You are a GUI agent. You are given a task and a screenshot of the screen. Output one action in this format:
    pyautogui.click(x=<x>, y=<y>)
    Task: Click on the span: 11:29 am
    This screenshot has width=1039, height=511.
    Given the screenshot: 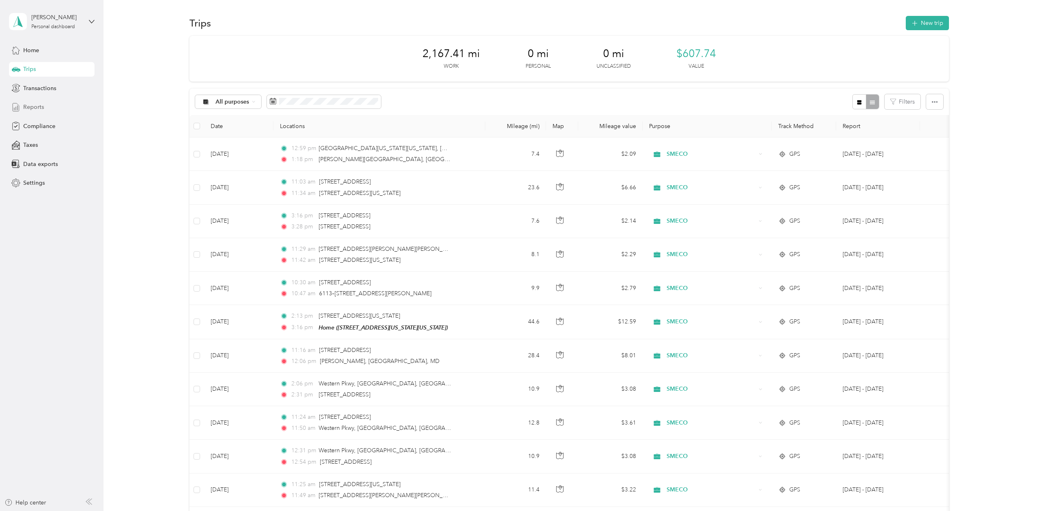 What is the action you would take?
    pyautogui.click(x=303, y=249)
    